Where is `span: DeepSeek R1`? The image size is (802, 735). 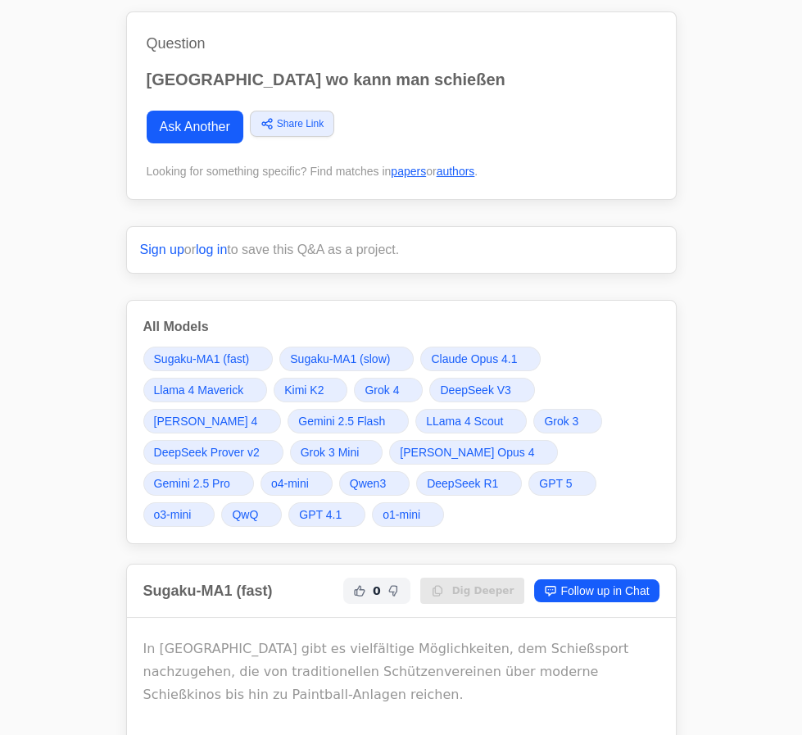 span: DeepSeek R1 is located at coordinates (462, 483).